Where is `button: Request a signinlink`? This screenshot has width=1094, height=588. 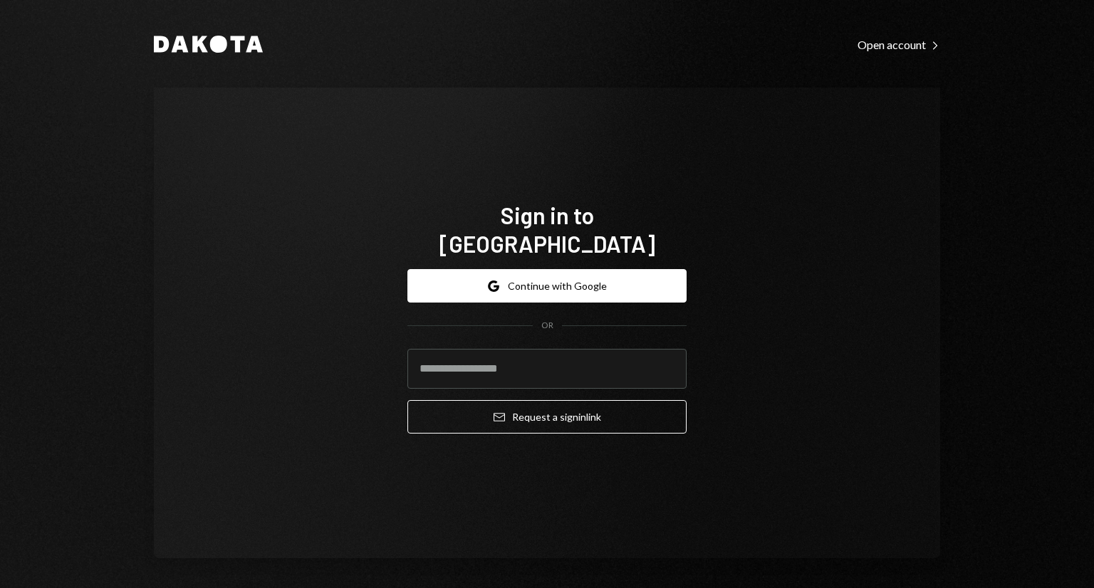 button: Request a signinlink is located at coordinates (547, 417).